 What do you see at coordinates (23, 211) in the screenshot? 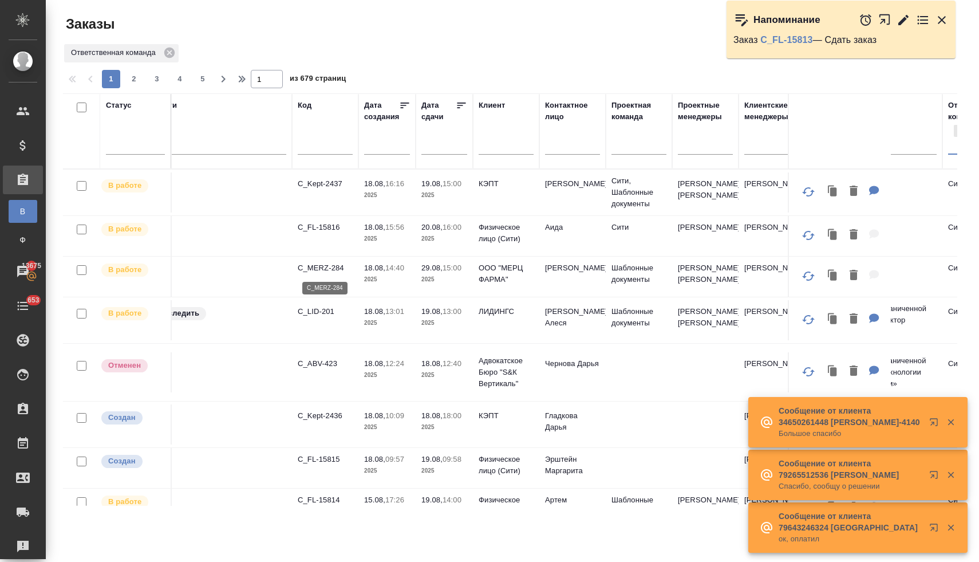
I see `a: В` at bounding box center [23, 211].